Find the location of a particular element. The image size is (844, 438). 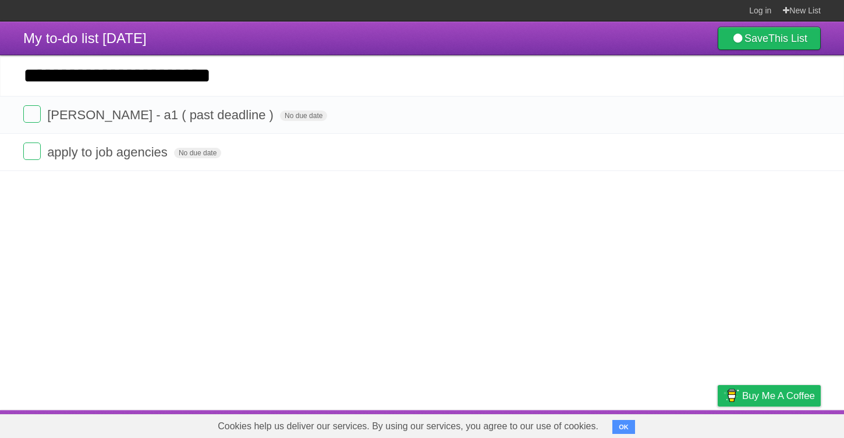

b: This List is located at coordinates (788, 38).